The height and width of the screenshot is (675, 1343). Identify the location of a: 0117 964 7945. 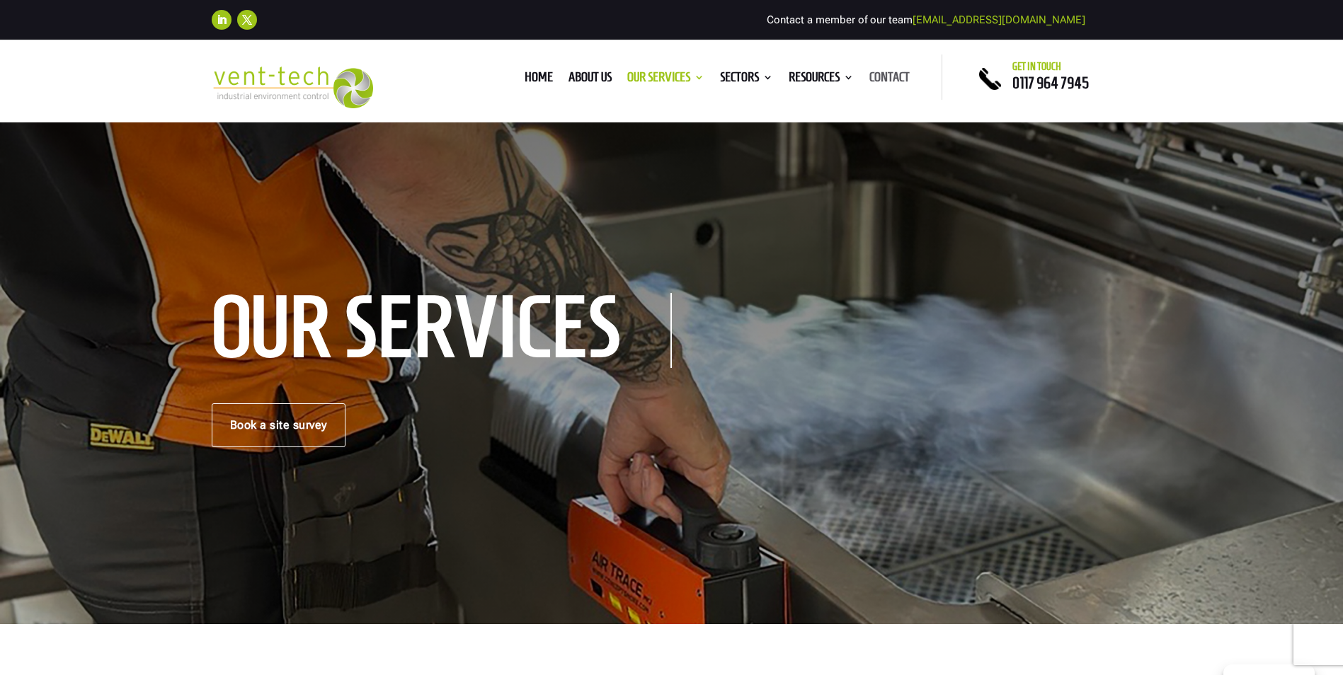
(1050, 83).